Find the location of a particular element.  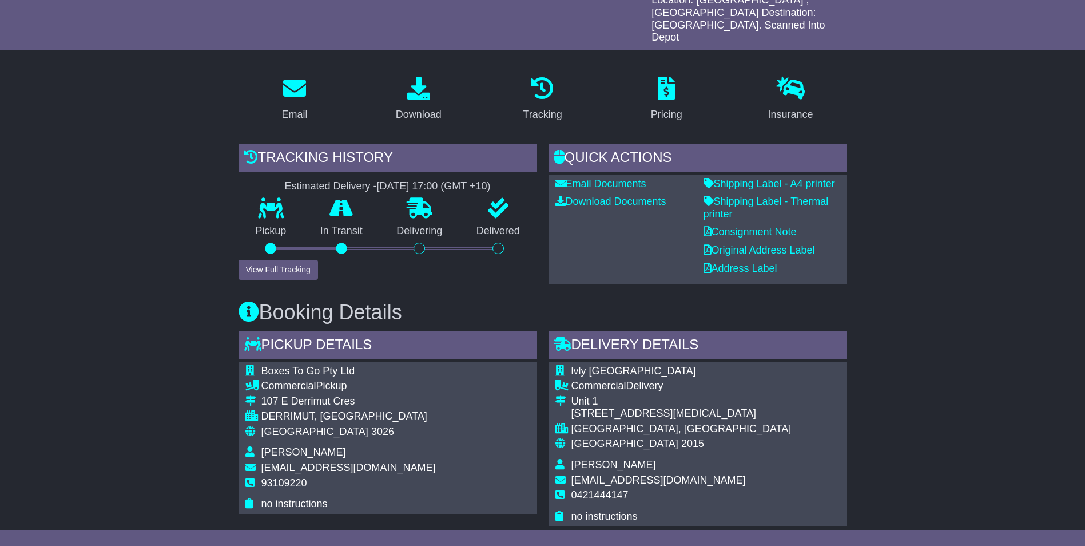

span: 3026 is located at coordinates (383, 431).